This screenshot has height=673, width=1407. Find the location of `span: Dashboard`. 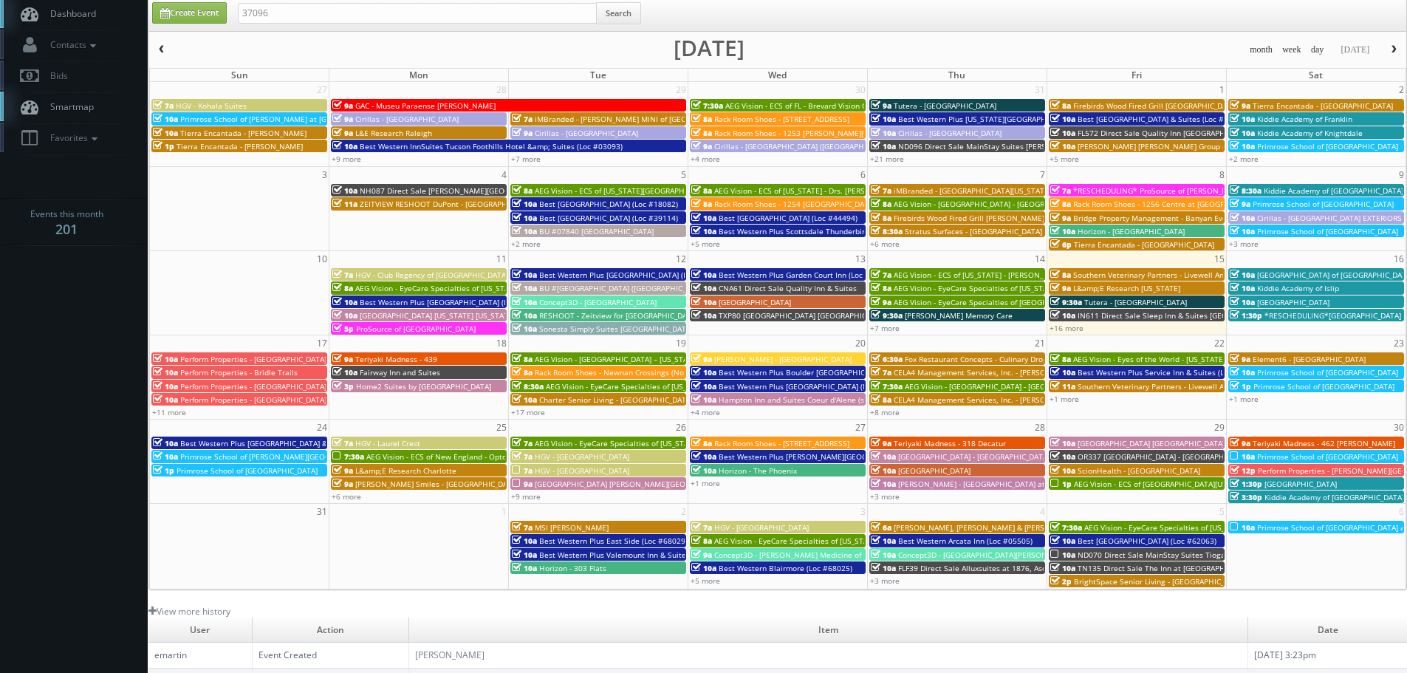

span: Dashboard is located at coordinates (69, 13).